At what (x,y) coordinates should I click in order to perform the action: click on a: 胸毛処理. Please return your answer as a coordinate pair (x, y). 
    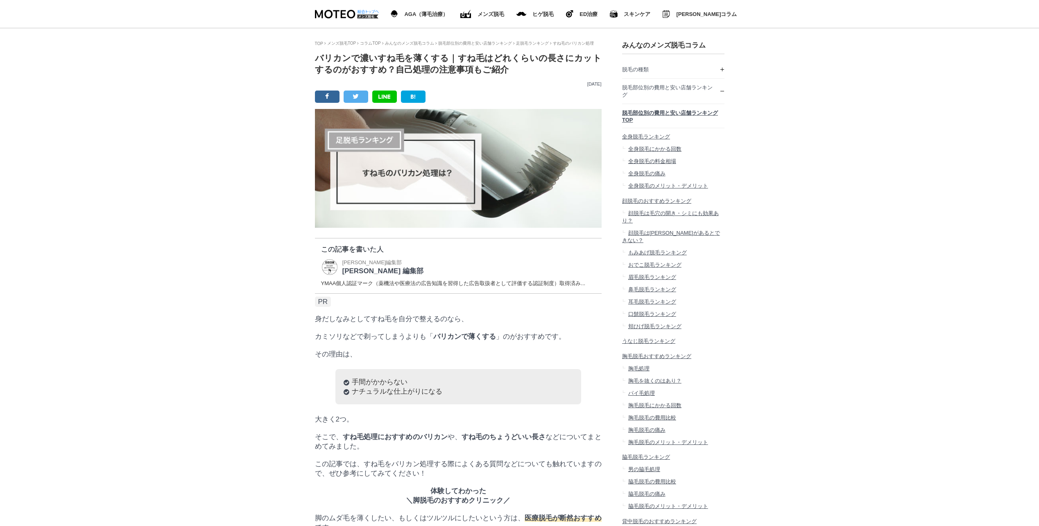
    Looking at the image, I should click on (674, 369).